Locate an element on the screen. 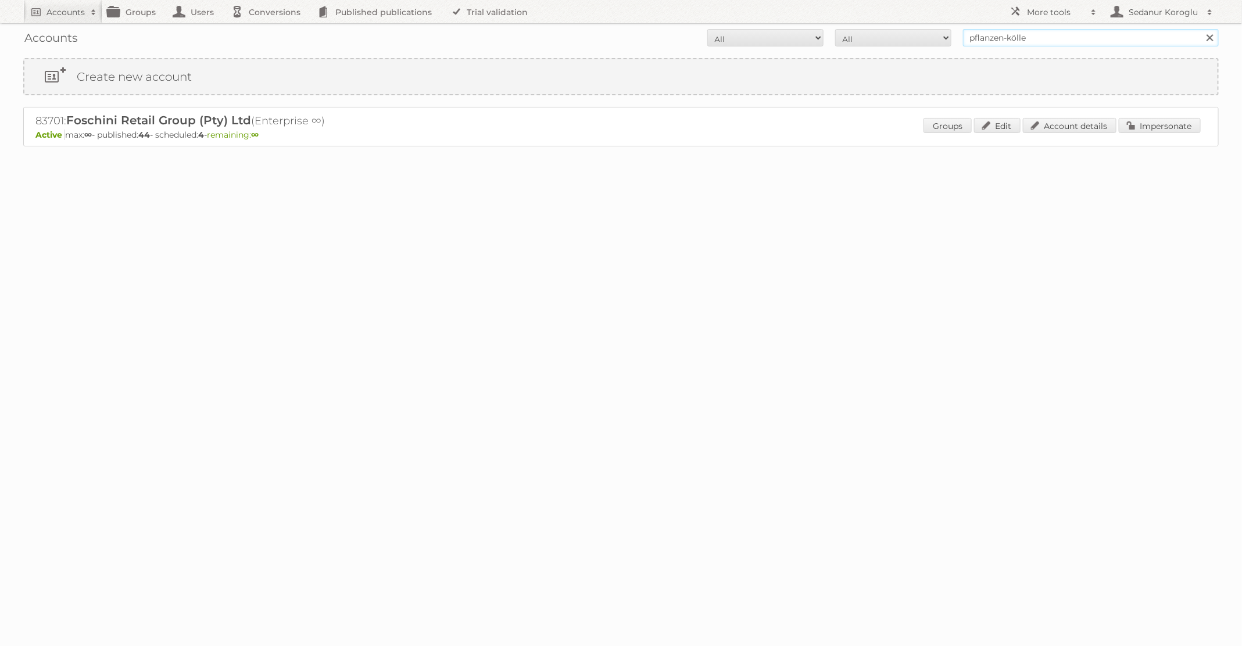 The image size is (1242, 646). a: Groups is located at coordinates (948, 126).